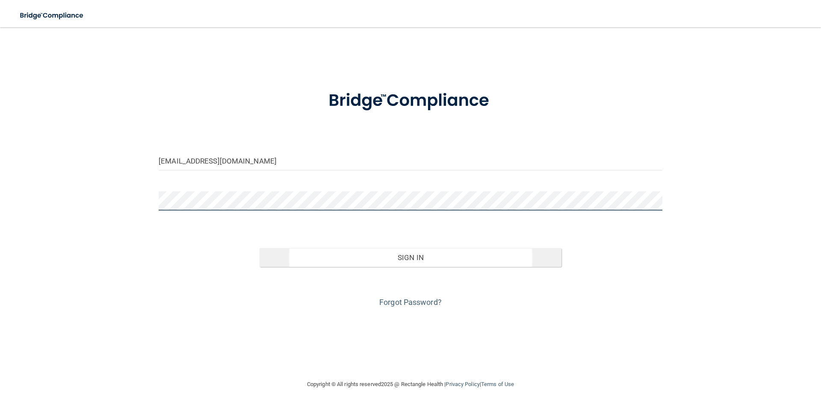 This screenshot has width=821, height=407. I want to click on input: Email, so click(410, 161).